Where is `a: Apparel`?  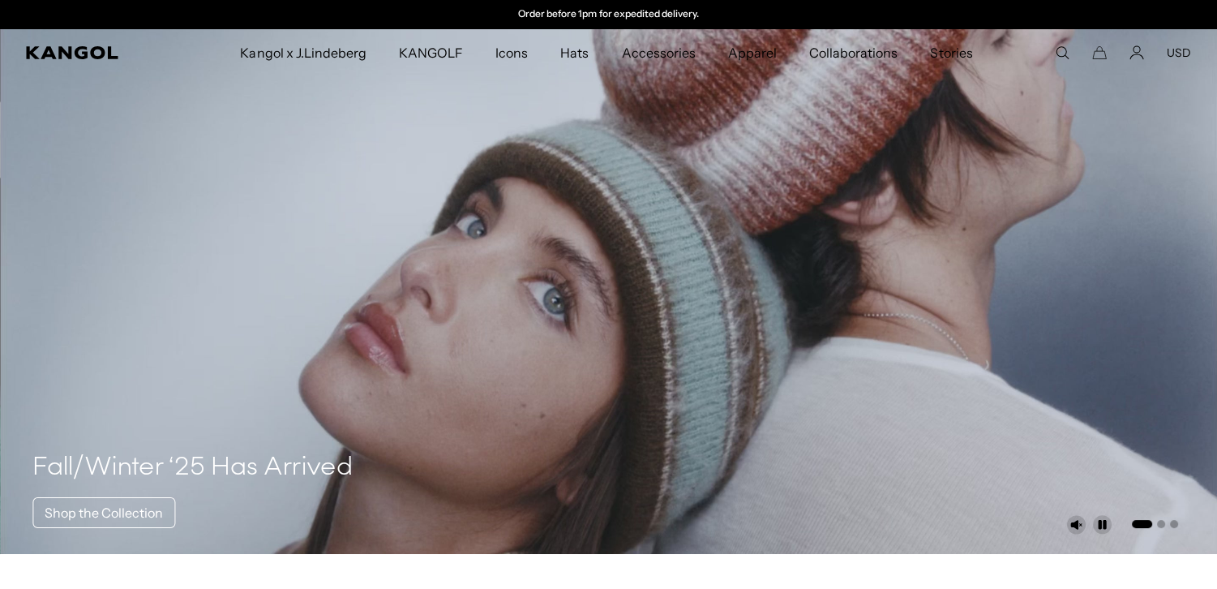 a: Apparel is located at coordinates (753, 53).